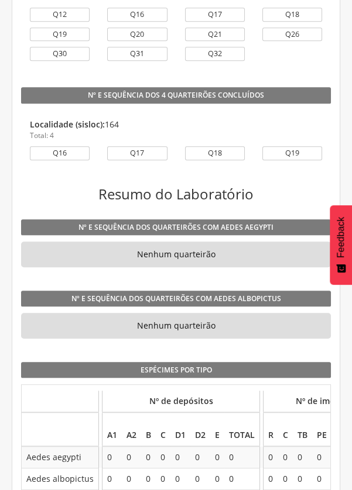 Image resolution: width=352 pixels, height=490 pixels. What do you see at coordinates (292, 35) in the screenshot?
I see `div: Q26` at bounding box center [292, 35].